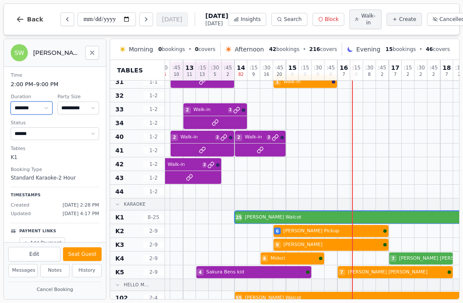 The image size is (463, 303). Describe the element at coordinates (121, 298) in the screenshot. I see `span: 102` at that location.